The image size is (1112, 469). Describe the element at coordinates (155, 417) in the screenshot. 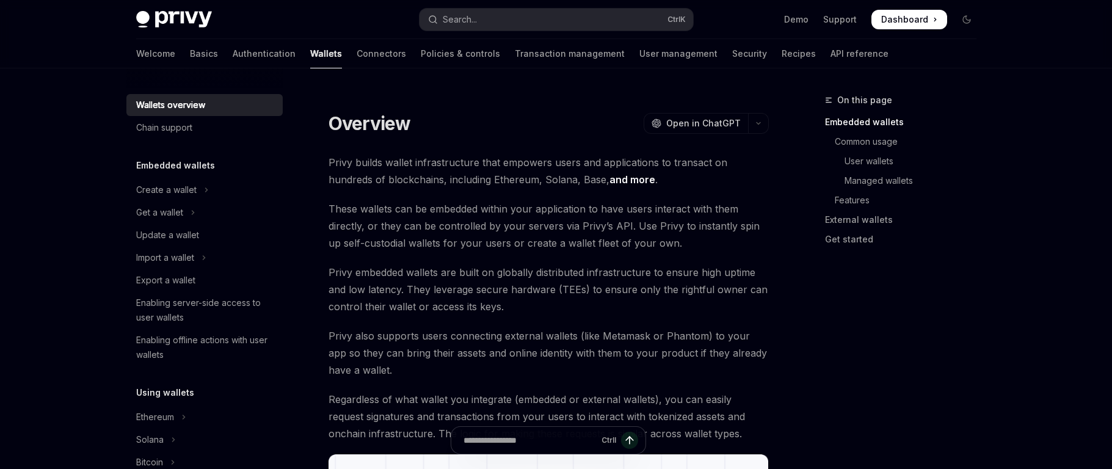

I see `div: Ethereum` at that location.